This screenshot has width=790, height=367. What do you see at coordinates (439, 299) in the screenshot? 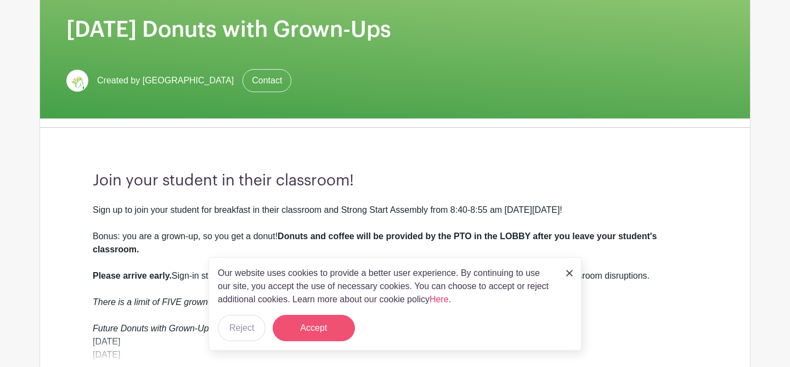
I see `a: Here` at bounding box center [439, 299].